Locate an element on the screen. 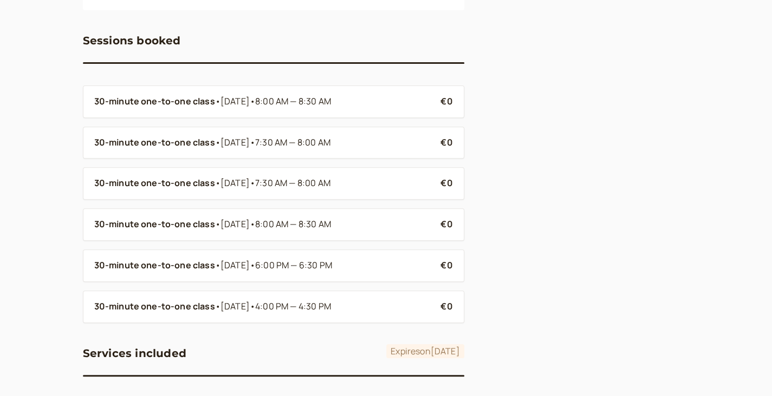 Image resolution: width=772 pixels, height=396 pixels. h3: Services included is located at coordinates (134, 354).